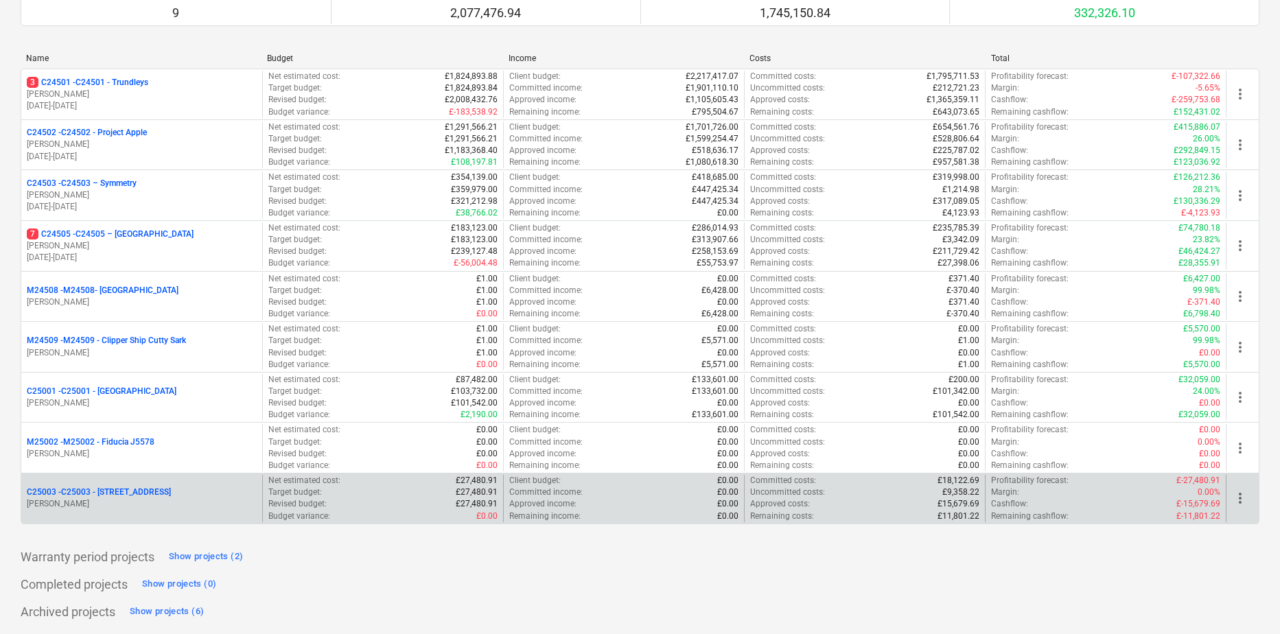  What do you see at coordinates (87, 82) in the screenshot?
I see `p: C24501 - C24501 - Trundleys` at bounding box center [87, 82].